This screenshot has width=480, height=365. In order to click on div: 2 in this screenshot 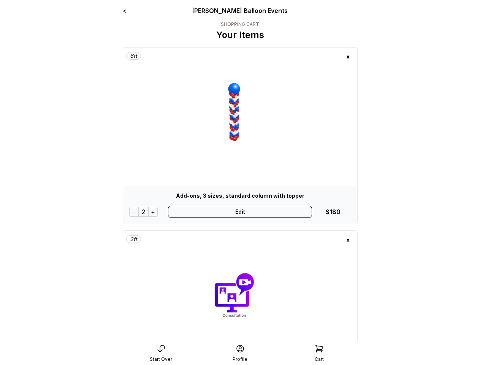, I will do `click(143, 212)`.